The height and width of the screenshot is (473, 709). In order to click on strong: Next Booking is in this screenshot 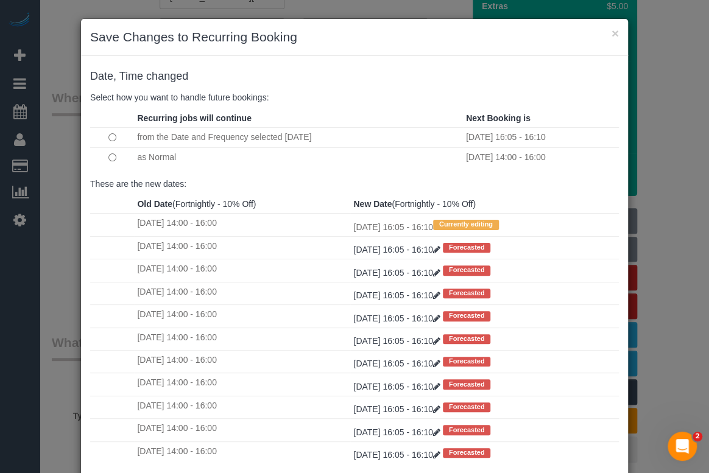, I will do `click(498, 118)`.